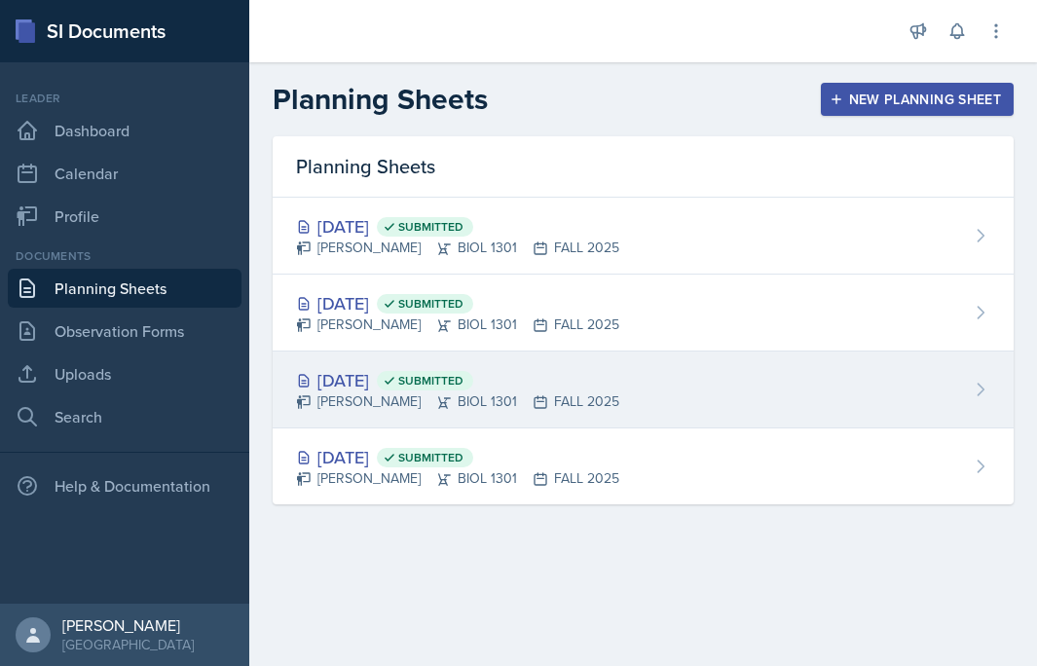 This screenshot has height=666, width=1037. Describe the element at coordinates (380, 99) in the screenshot. I see `h2: Planning Sheets` at that location.